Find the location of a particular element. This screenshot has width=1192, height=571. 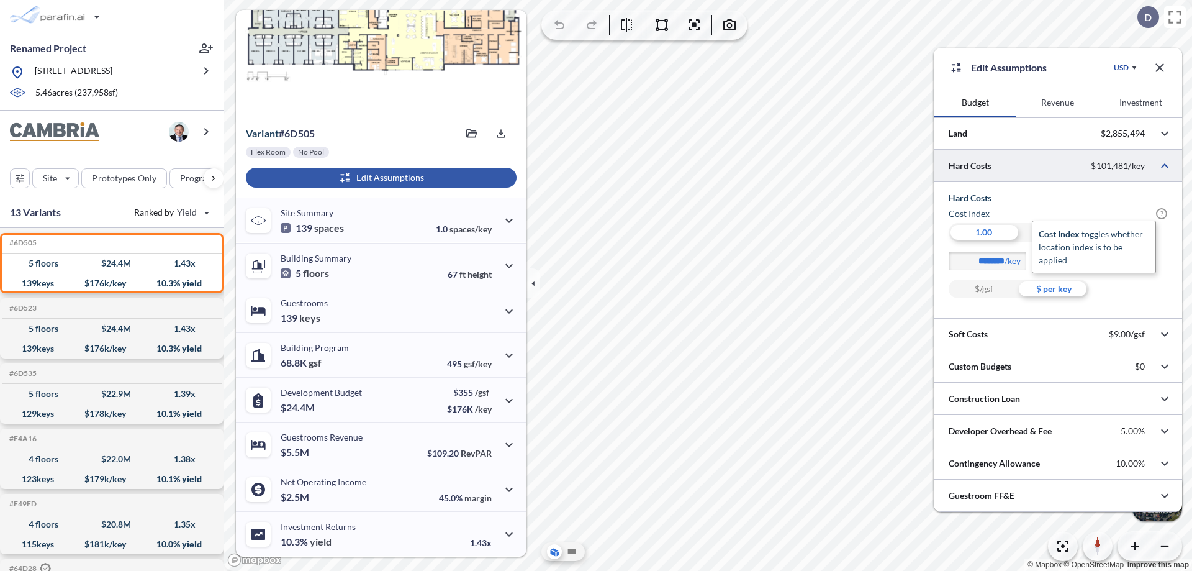

p: Edit Assumptions is located at coordinates (1009, 68).